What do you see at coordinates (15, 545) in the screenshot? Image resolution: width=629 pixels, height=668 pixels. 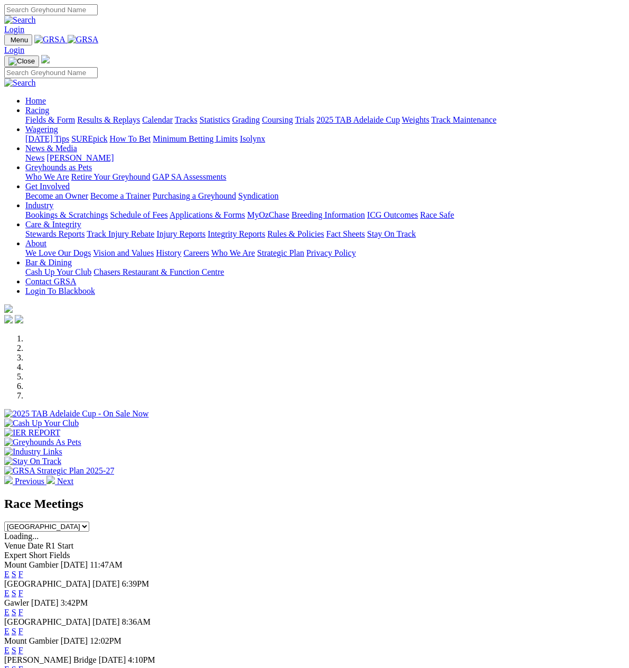 I see `span: Venue` at bounding box center [15, 545].